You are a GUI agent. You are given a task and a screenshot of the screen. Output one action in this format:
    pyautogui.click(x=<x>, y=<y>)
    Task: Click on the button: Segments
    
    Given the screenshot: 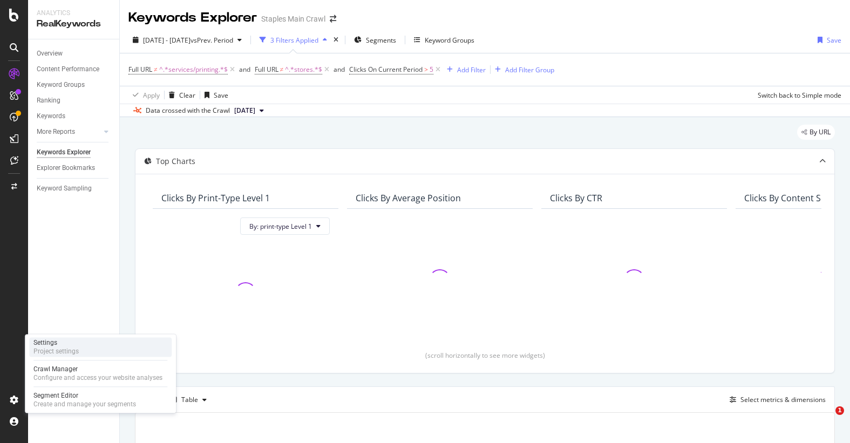 What is the action you would take?
    pyautogui.click(x=375, y=40)
    